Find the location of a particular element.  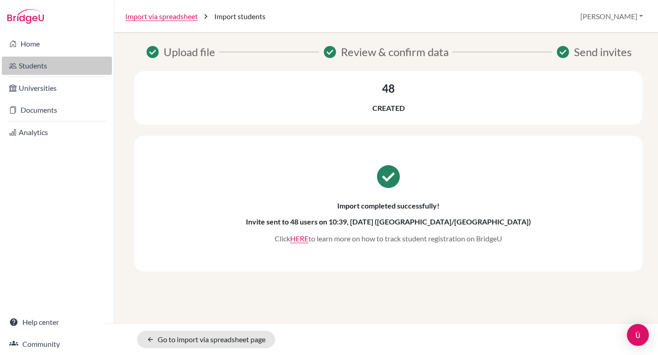

h3: 48 is located at coordinates (388, 89).